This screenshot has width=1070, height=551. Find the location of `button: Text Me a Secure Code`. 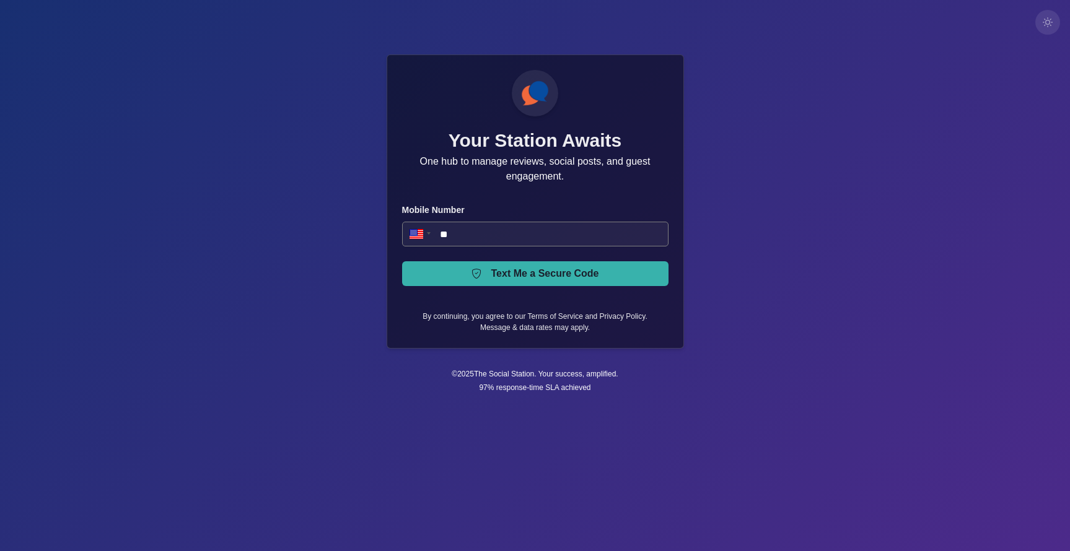

button: Text Me a Secure Code is located at coordinates (535, 274).